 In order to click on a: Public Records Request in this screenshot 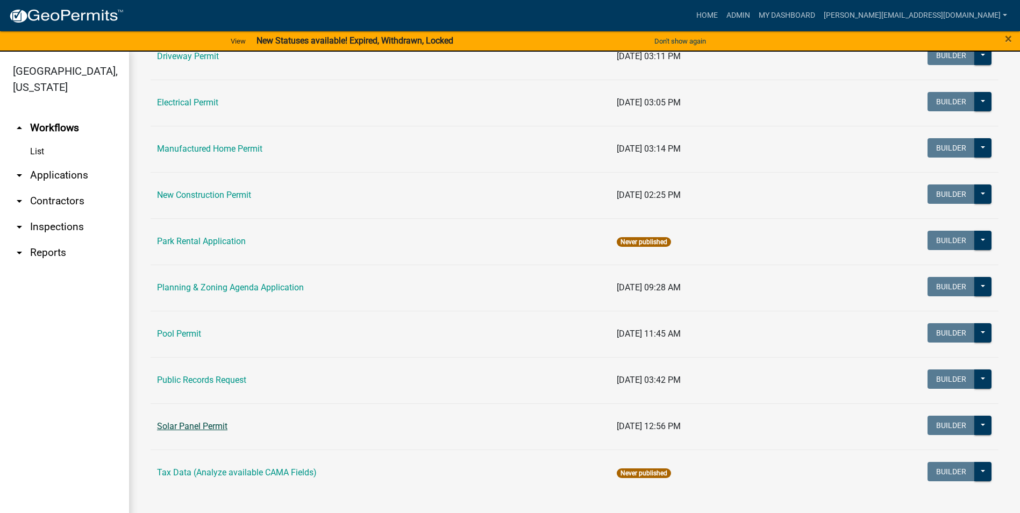, I will do `click(202, 380)`.